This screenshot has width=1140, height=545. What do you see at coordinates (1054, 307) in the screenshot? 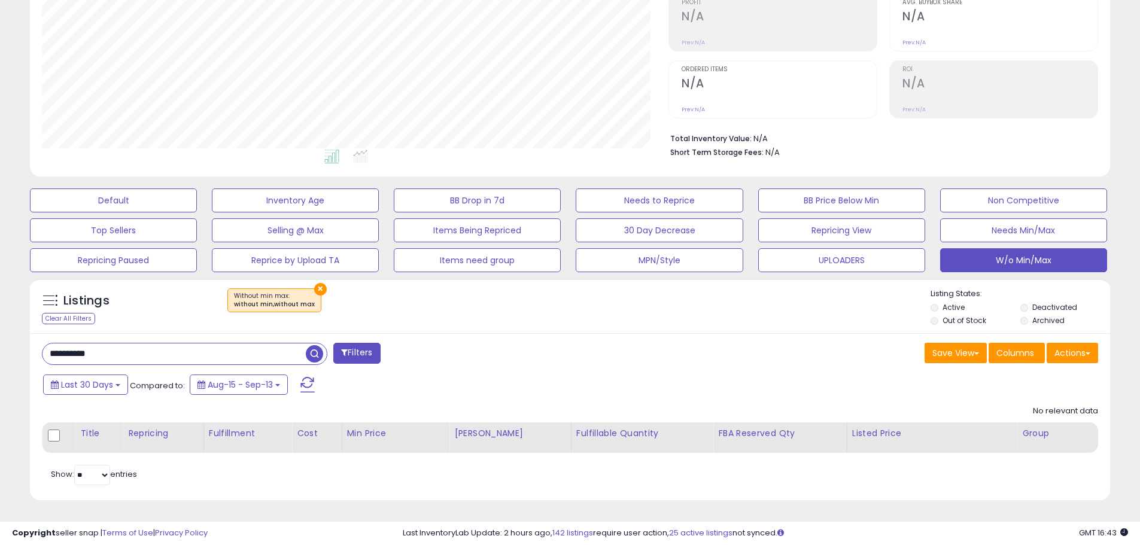
I see `label: Deactivated` at bounding box center [1054, 307].